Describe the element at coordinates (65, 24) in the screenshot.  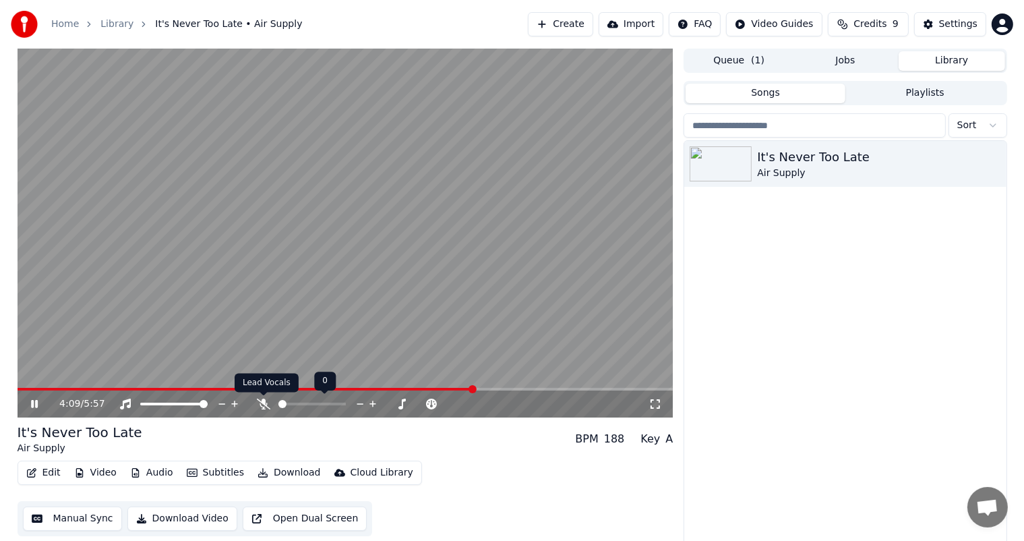
I see `a: Home` at that location.